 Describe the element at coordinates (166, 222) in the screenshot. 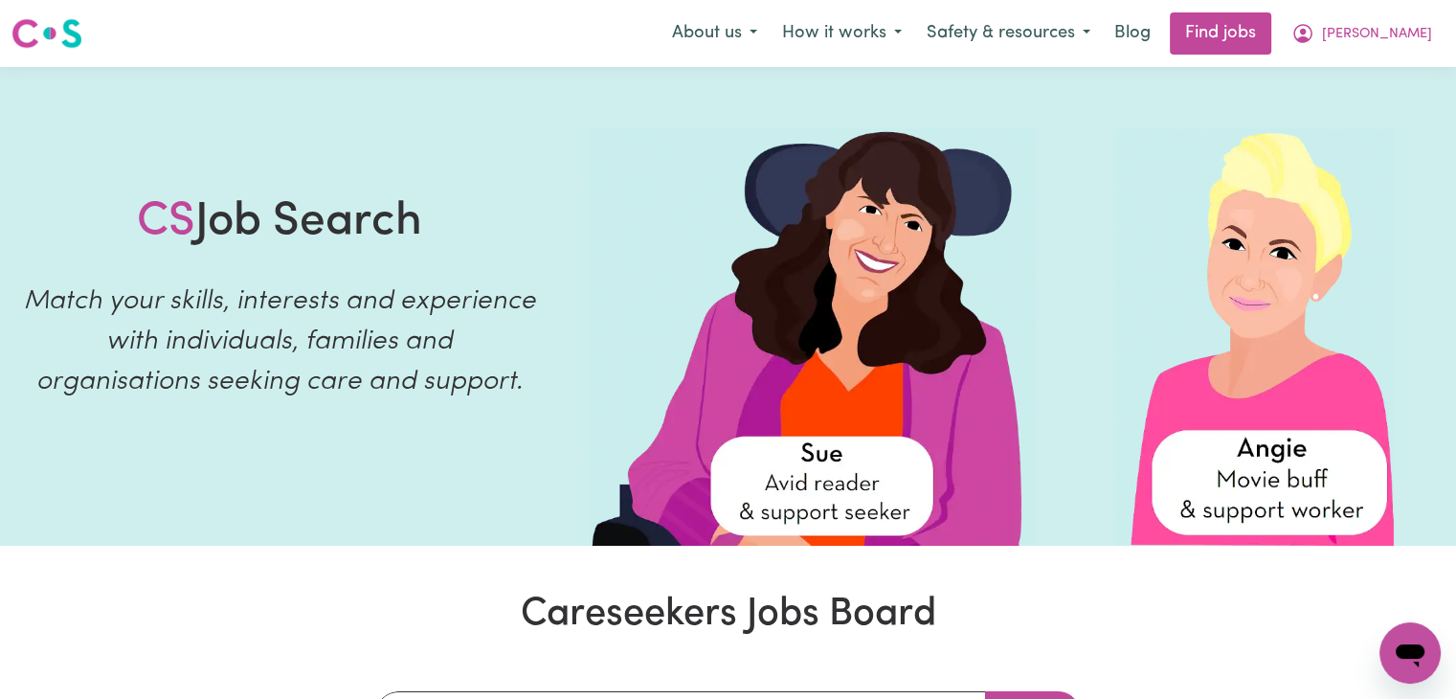

I see `span: CS` at that location.